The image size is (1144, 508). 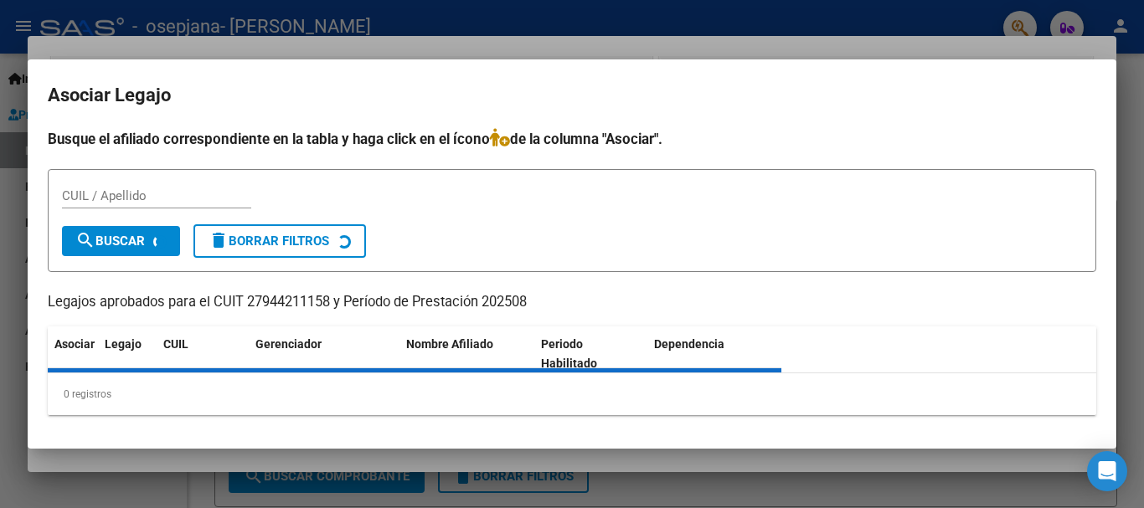 I want to click on mat-icon: delete, so click(x=219, y=240).